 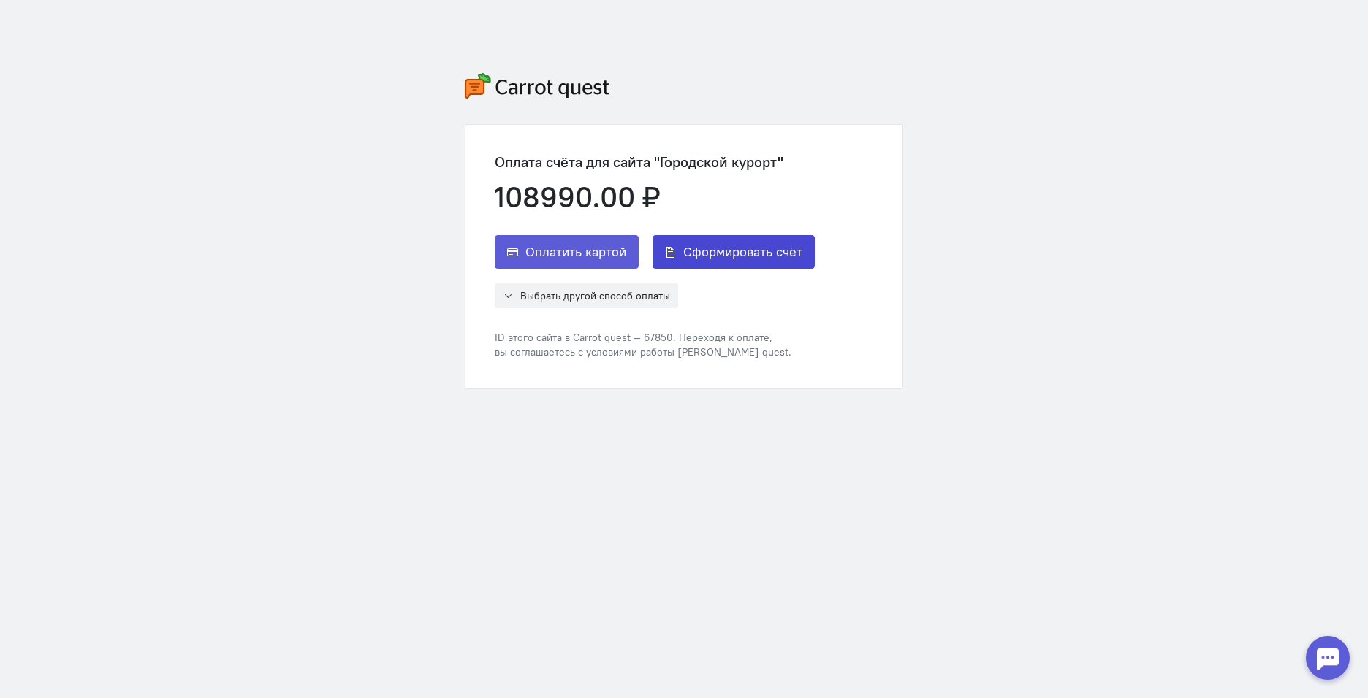 I want to click on button: Сформировать счёт, so click(x=733, y=252).